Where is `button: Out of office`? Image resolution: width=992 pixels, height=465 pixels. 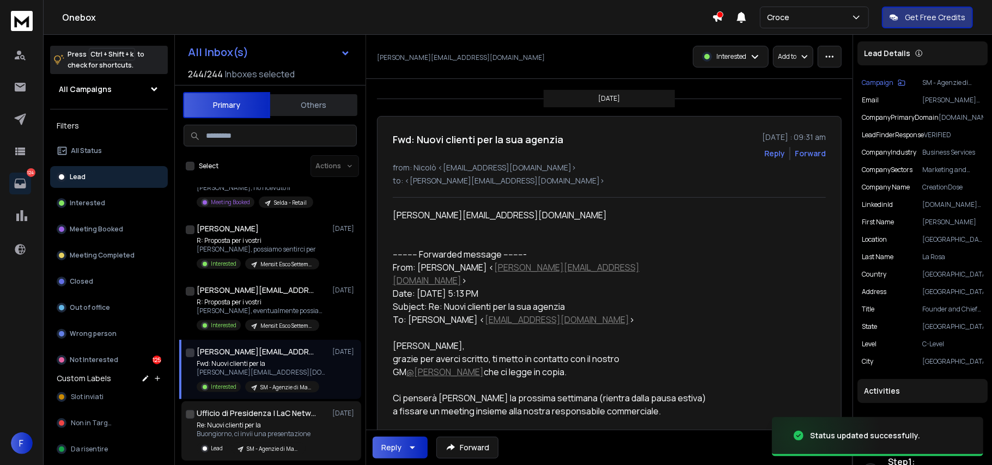
button: Out of office is located at coordinates (109, 308).